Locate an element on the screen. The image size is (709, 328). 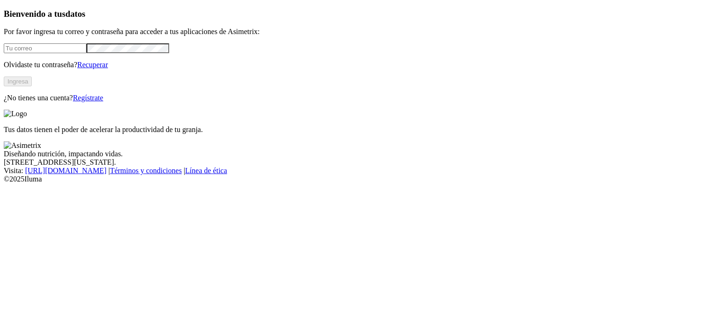
a: Términos y condiciones is located at coordinates (146, 170).